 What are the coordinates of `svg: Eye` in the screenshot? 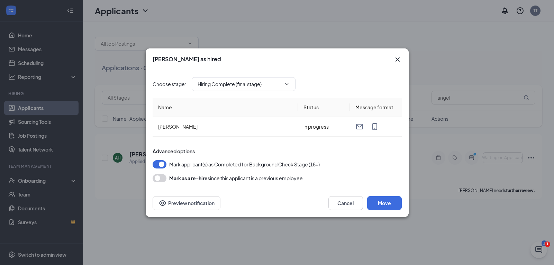 It's located at (163, 203).